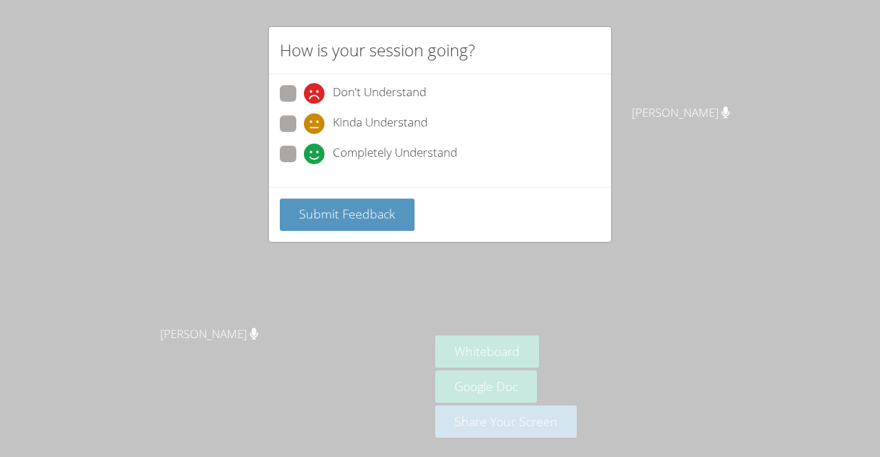  I want to click on span: Submit Feedback, so click(347, 214).